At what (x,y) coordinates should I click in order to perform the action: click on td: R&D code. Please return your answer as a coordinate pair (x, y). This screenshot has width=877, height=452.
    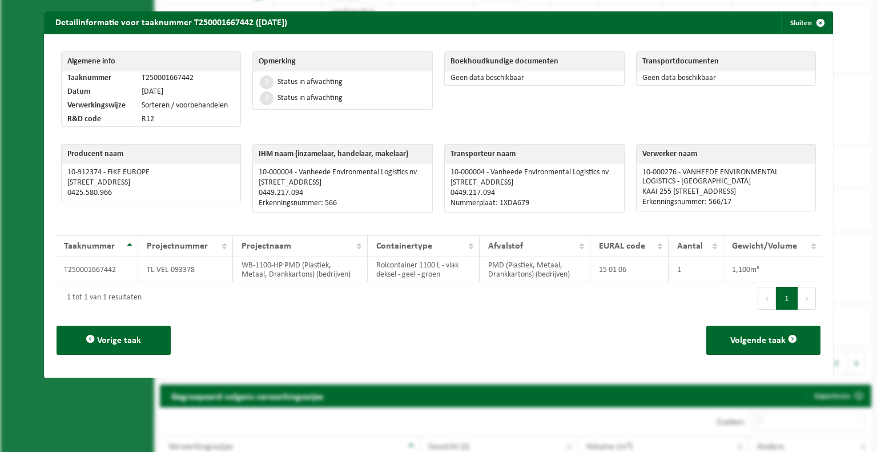
    Looking at the image, I should click on (99, 119).